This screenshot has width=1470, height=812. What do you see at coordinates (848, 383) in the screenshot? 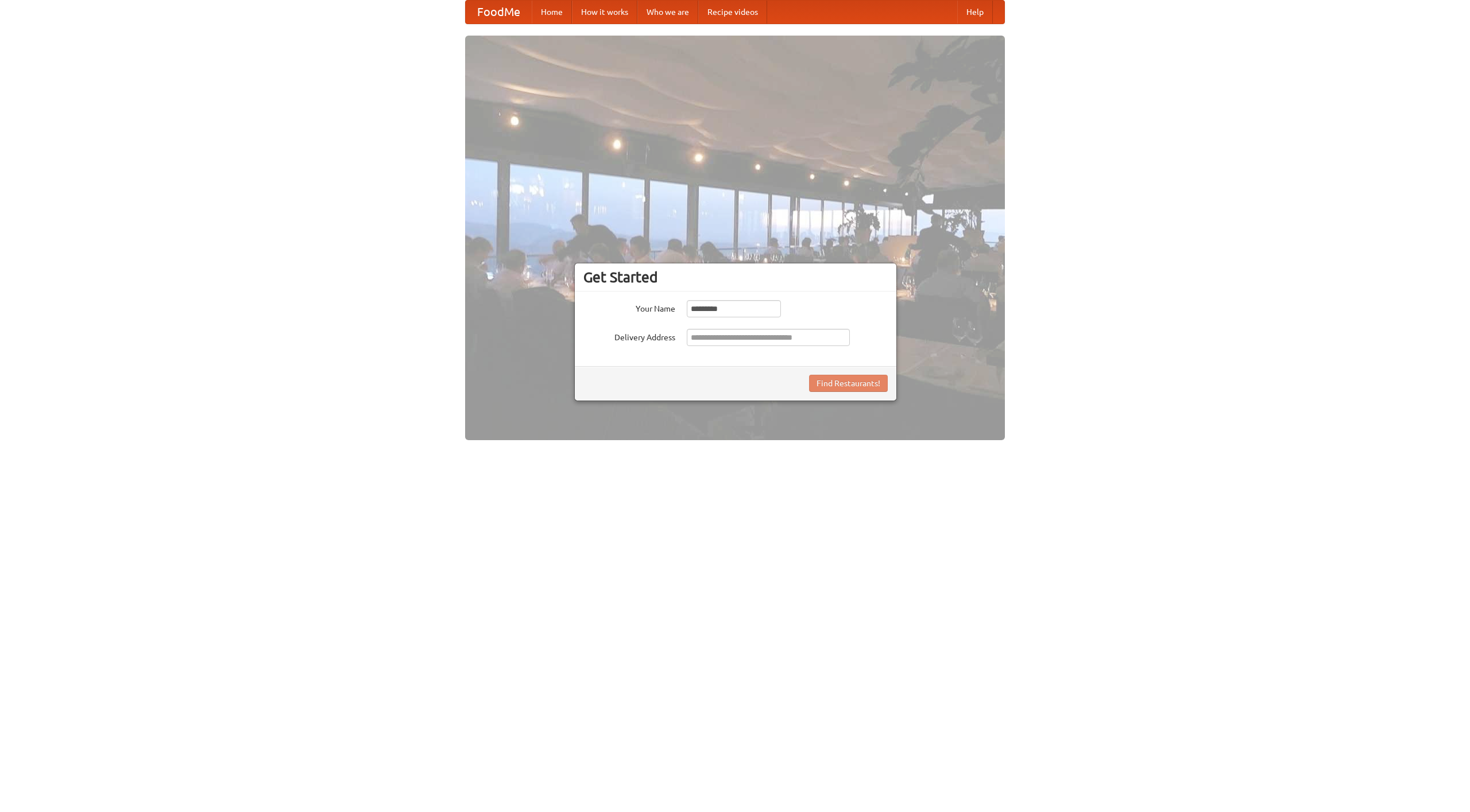
I see `button: Find Restaurants!` at bounding box center [848, 383].